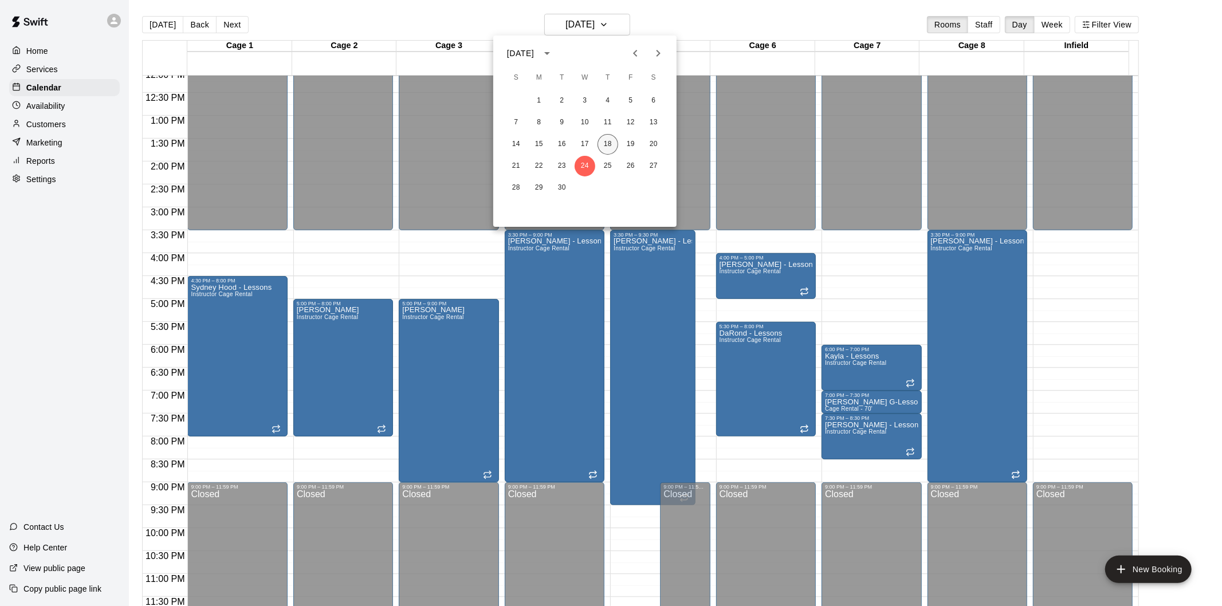 The height and width of the screenshot is (606, 1222). What do you see at coordinates (653, 144) in the screenshot?
I see `button: 20` at bounding box center [653, 144].